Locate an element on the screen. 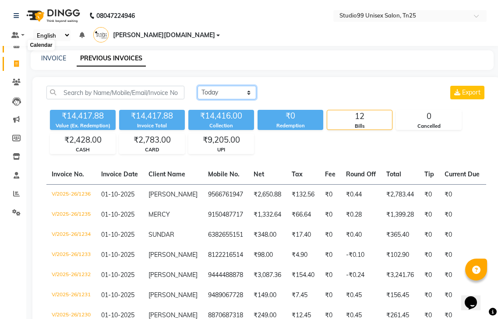  span: Client Name is located at coordinates (167, 174).